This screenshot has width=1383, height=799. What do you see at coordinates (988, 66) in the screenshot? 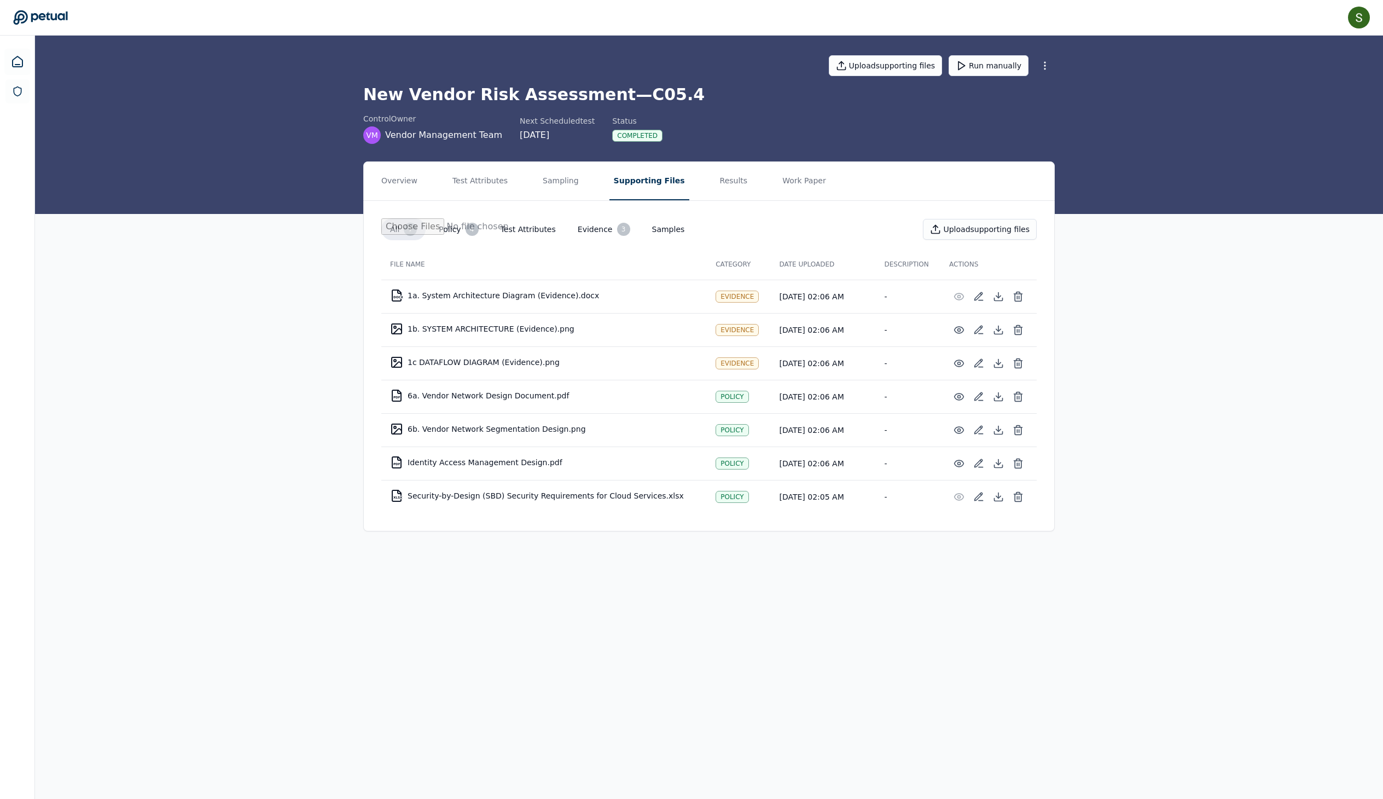
I see `button: Run manually` at bounding box center [988, 66].